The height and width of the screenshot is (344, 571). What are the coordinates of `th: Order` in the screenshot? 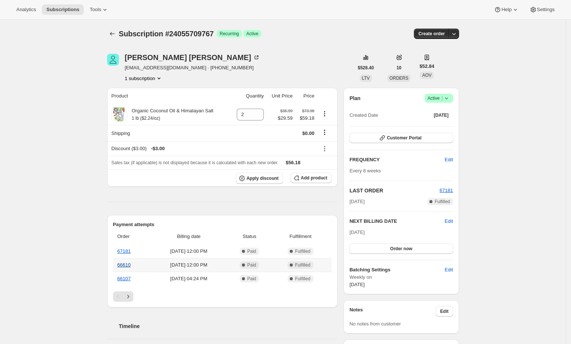 It's located at (132, 236).